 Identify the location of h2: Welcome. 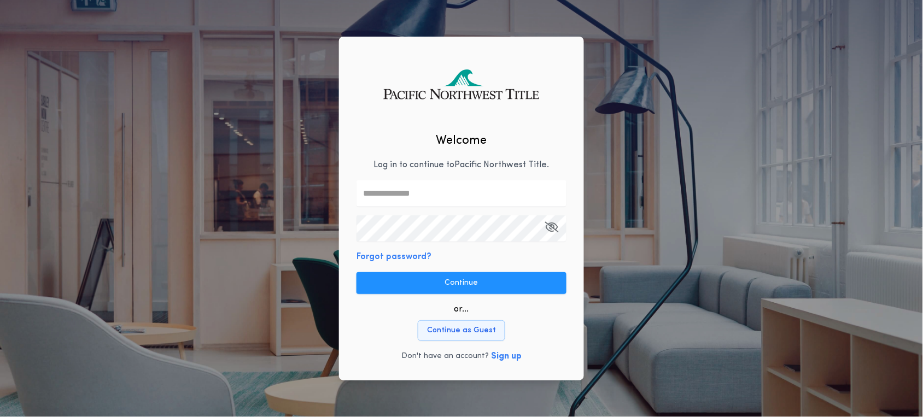
(462, 141).